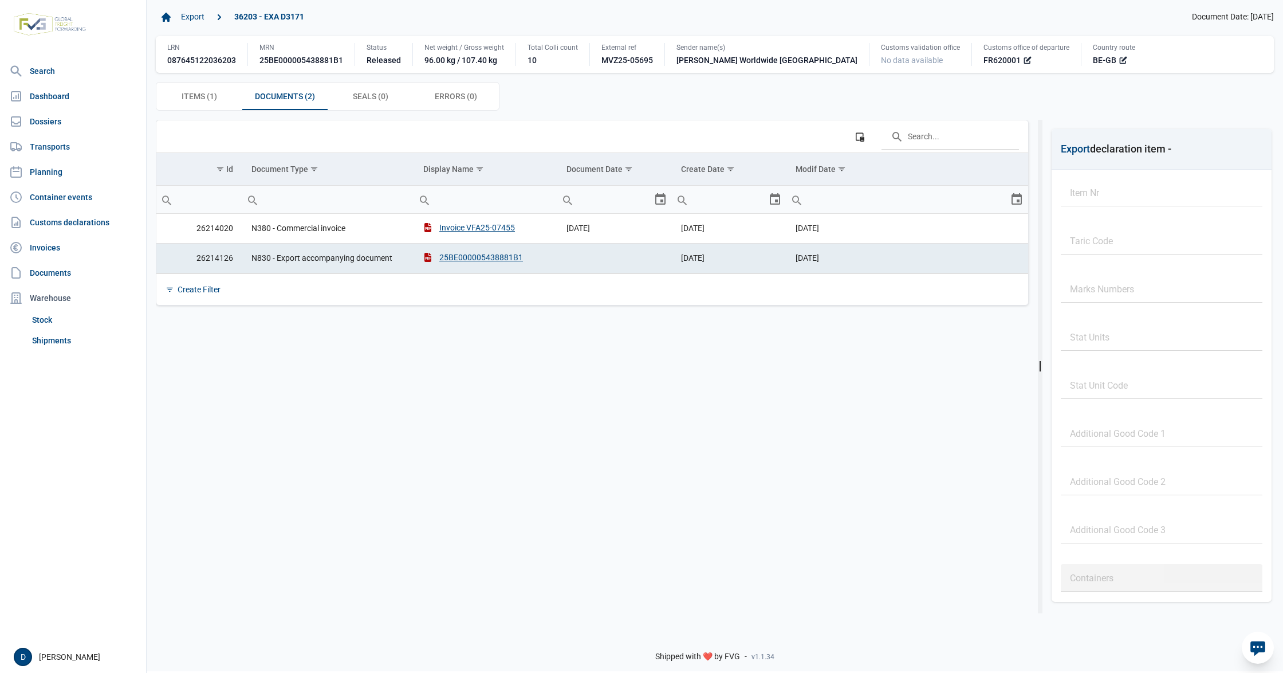 This screenshot has width=1283, height=673. Describe the element at coordinates (1114, 48) in the screenshot. I see `div: Country route` at that location.